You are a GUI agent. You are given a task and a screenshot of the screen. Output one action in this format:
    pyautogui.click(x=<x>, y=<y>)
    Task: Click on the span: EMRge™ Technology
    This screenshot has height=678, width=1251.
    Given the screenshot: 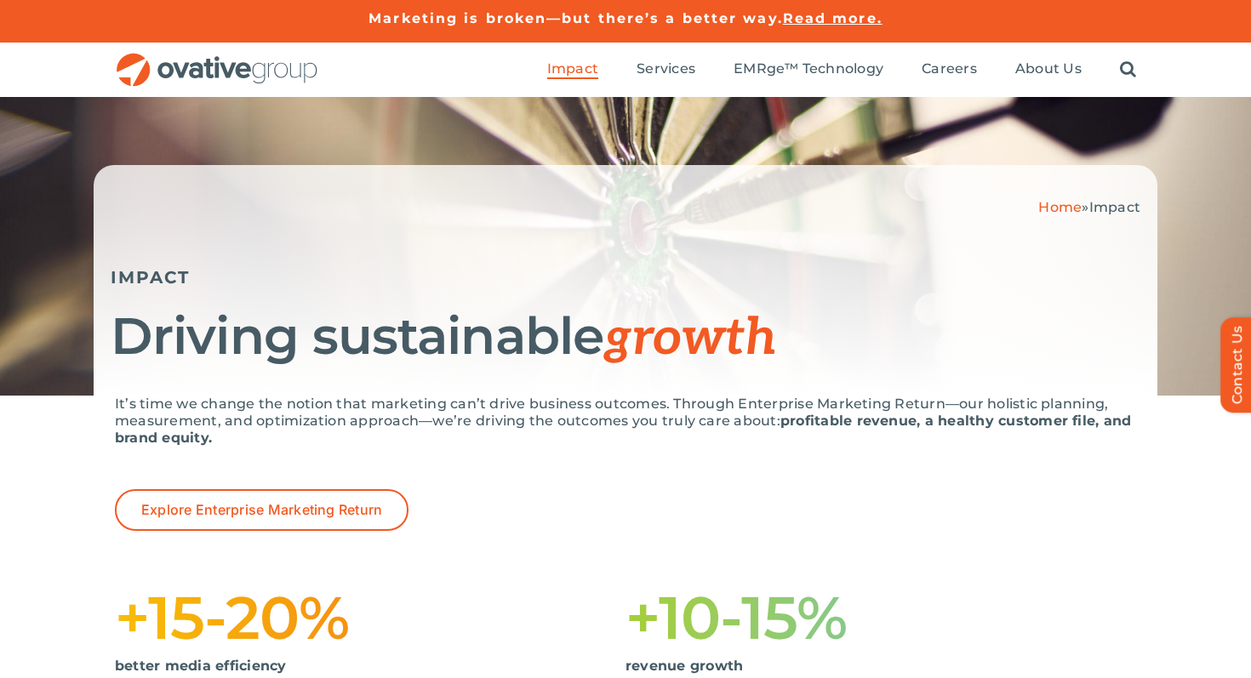 What is the action you would take?
    pyautogui.click(x=808, y=69)
    